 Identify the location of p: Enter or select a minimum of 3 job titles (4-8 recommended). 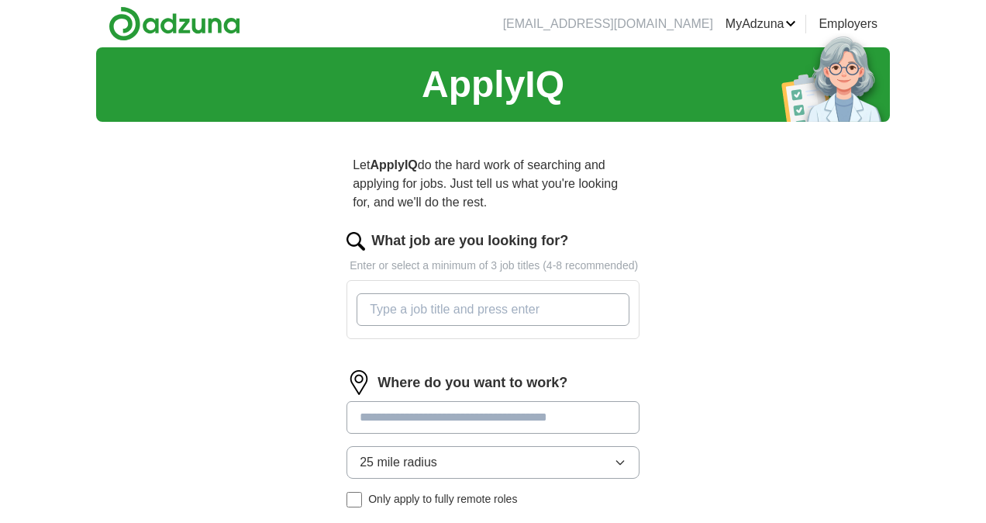
(493, 265).